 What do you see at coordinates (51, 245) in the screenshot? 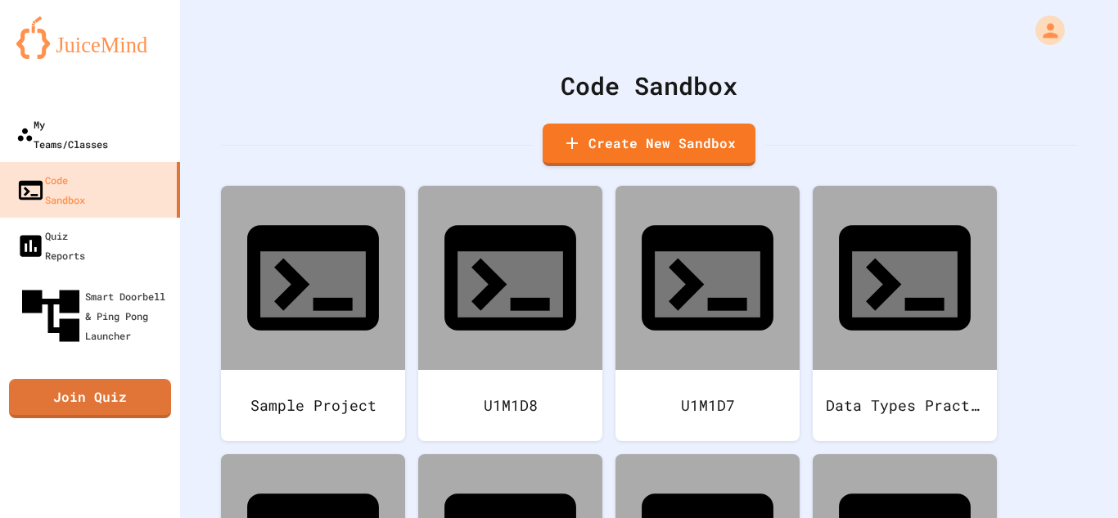
I see `div: Quiz Reports` at bounding box center [51, 245].